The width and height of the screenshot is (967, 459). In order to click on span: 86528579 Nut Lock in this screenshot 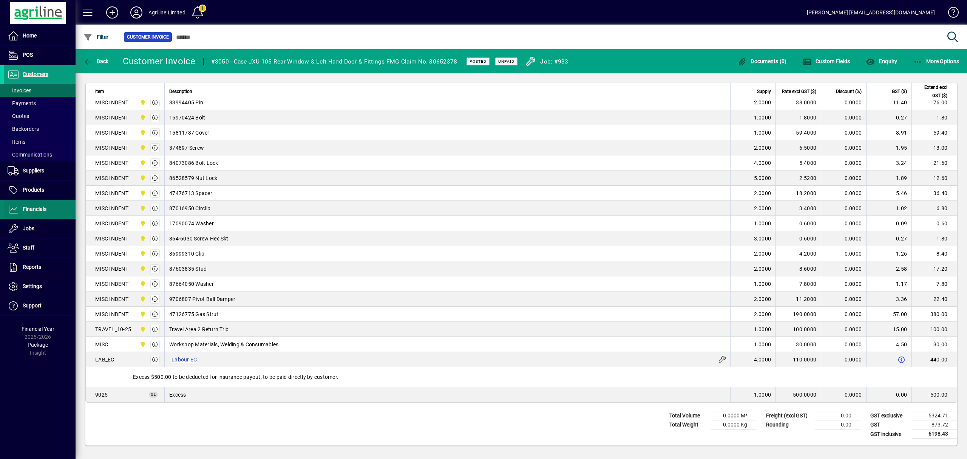, I will do `click(193, 178)`.